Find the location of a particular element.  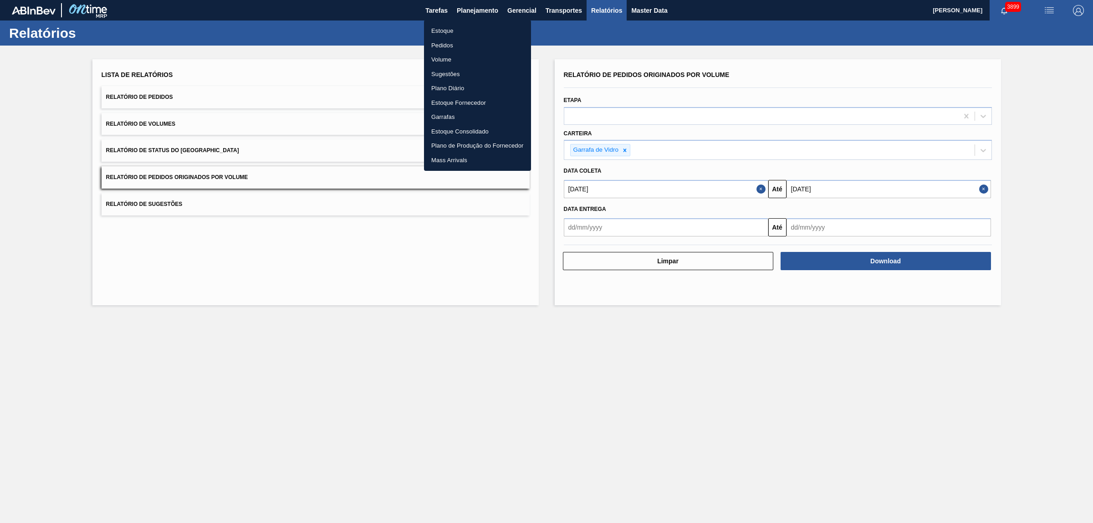

li: Garrafas is located at coordinates (477, 117).